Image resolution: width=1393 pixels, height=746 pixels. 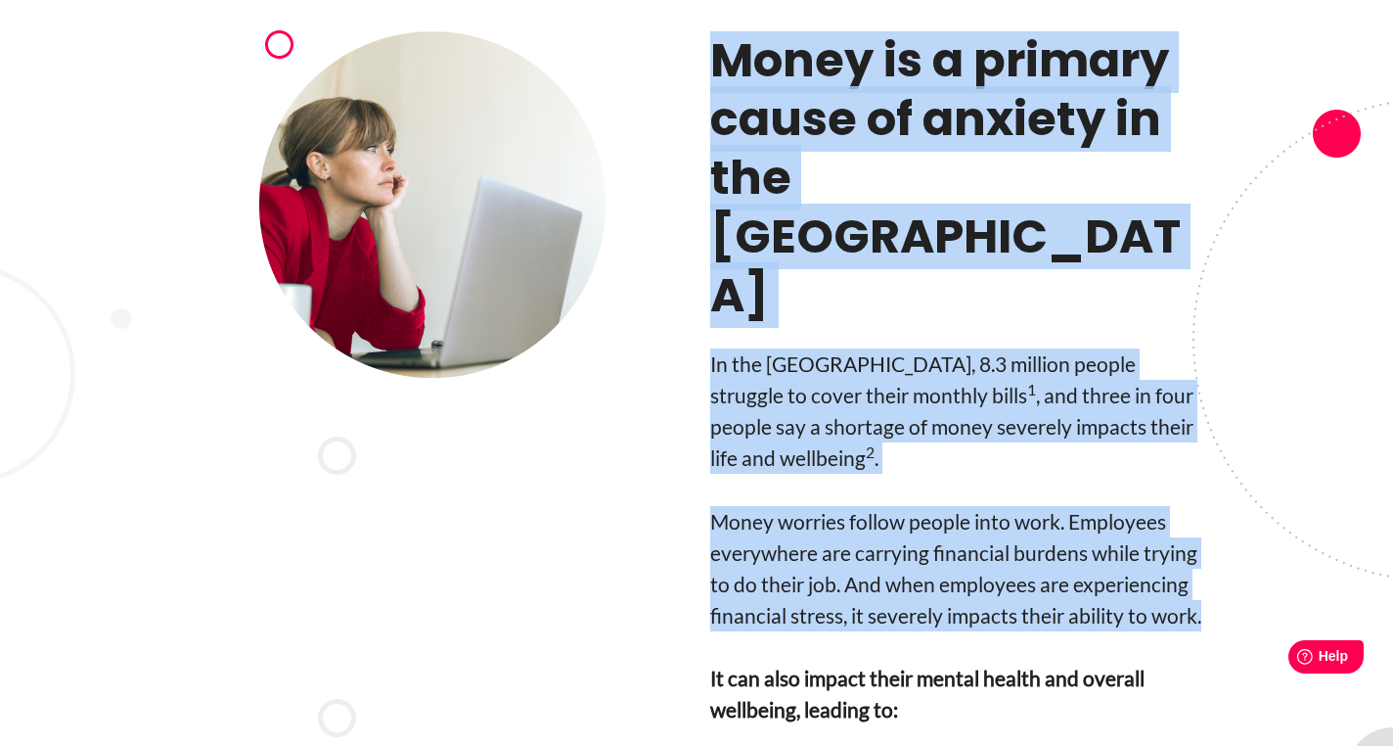 I want to click on sup: 1, so click(x=1031, y=388).